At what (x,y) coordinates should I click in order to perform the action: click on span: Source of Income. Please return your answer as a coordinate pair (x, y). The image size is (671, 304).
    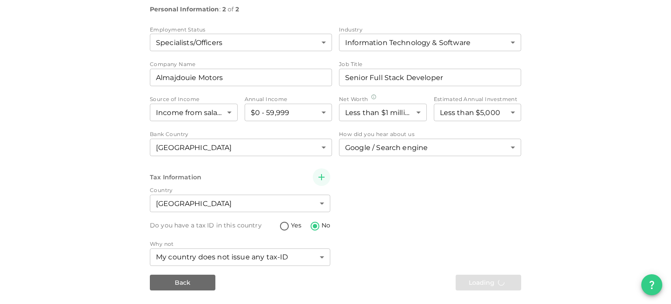
    Looking at the image, I should click on (174, 99).